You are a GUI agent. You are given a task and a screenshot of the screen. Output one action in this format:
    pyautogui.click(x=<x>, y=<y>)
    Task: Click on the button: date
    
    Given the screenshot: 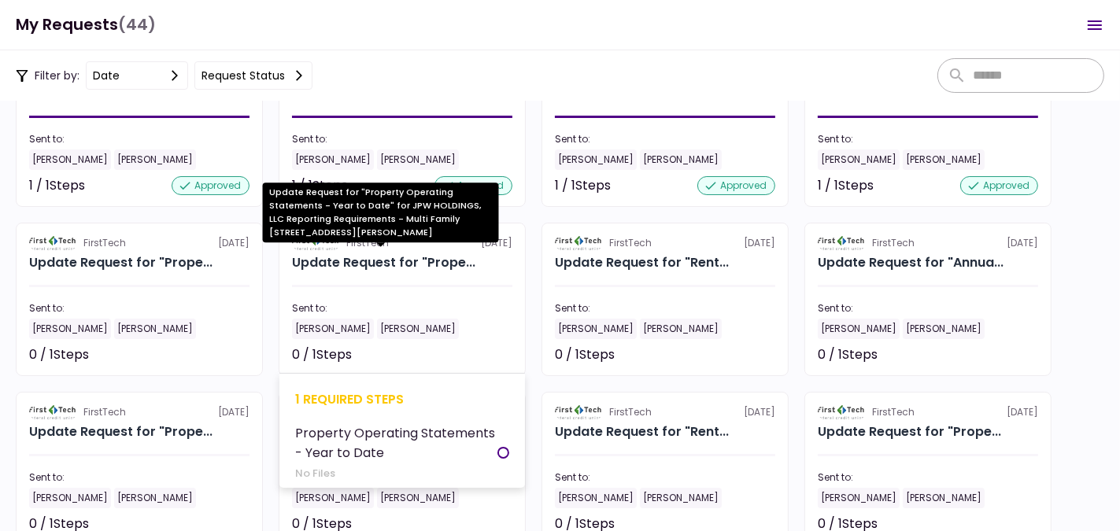 What is the action you would take?
    pyautogui.click(x=137, y=76)
    